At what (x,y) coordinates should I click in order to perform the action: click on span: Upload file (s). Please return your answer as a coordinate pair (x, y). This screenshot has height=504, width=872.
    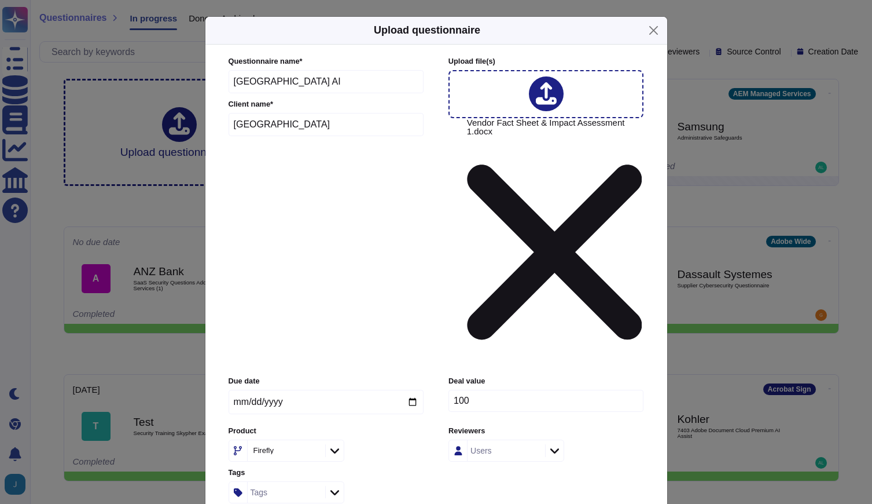
    Looking at the image, I should click on (472, 61).